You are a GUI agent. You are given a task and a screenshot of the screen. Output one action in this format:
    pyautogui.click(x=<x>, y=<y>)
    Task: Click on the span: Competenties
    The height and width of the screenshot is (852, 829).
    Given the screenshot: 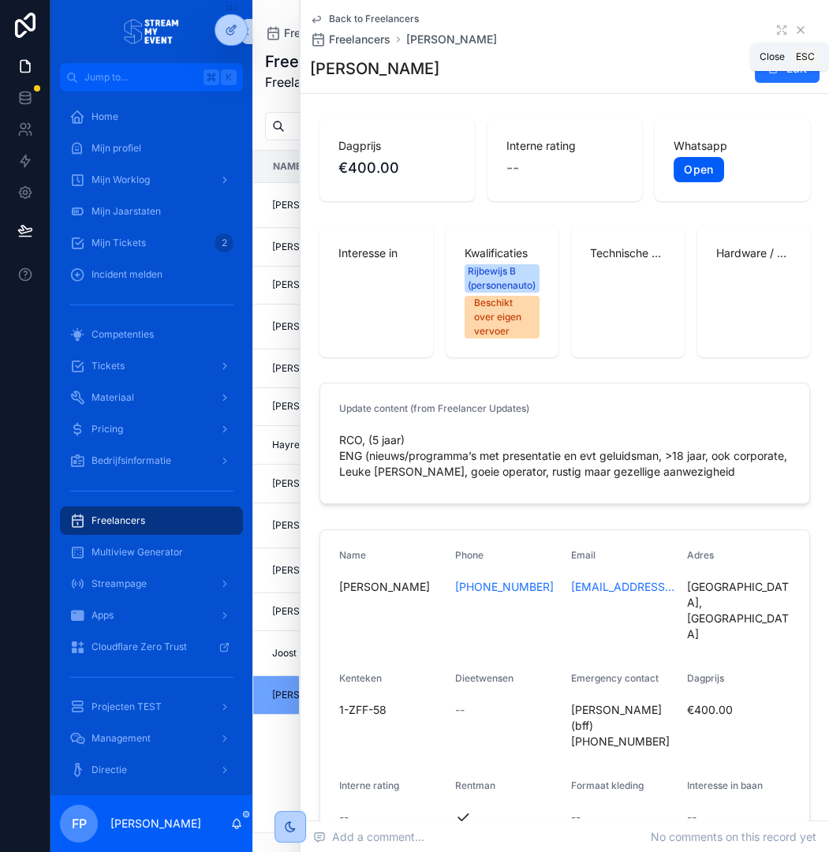 What is the action you would take?
    pyautogui.click(x=122, y=334)
    